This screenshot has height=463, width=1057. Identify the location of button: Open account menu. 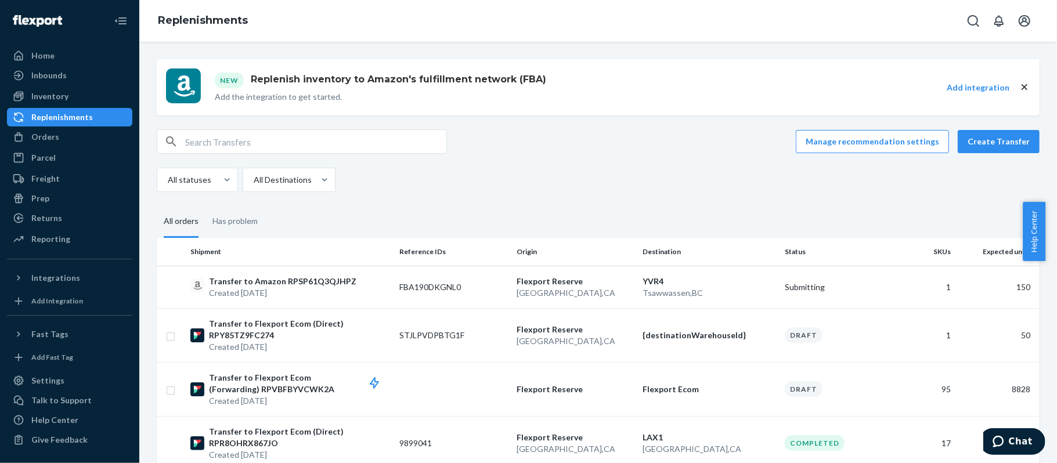
(1024, 21).